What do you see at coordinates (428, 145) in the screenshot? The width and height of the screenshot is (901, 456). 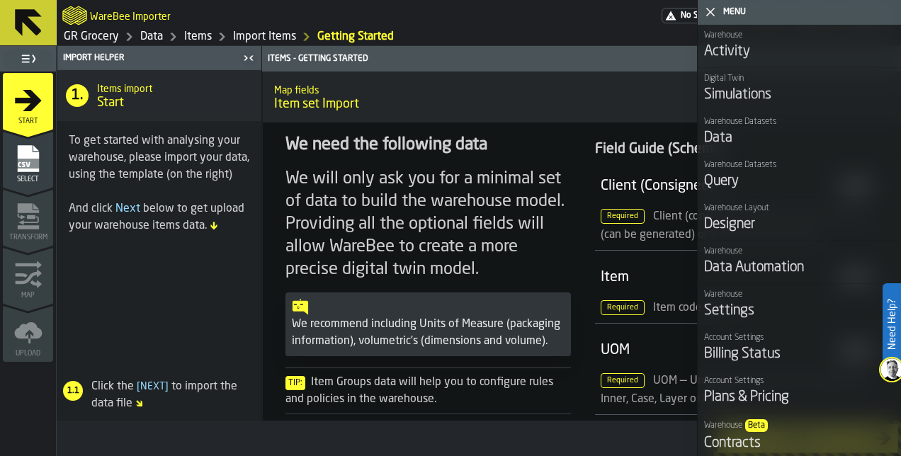 I see `div: We need the following data` at bounding box center [428, 145].